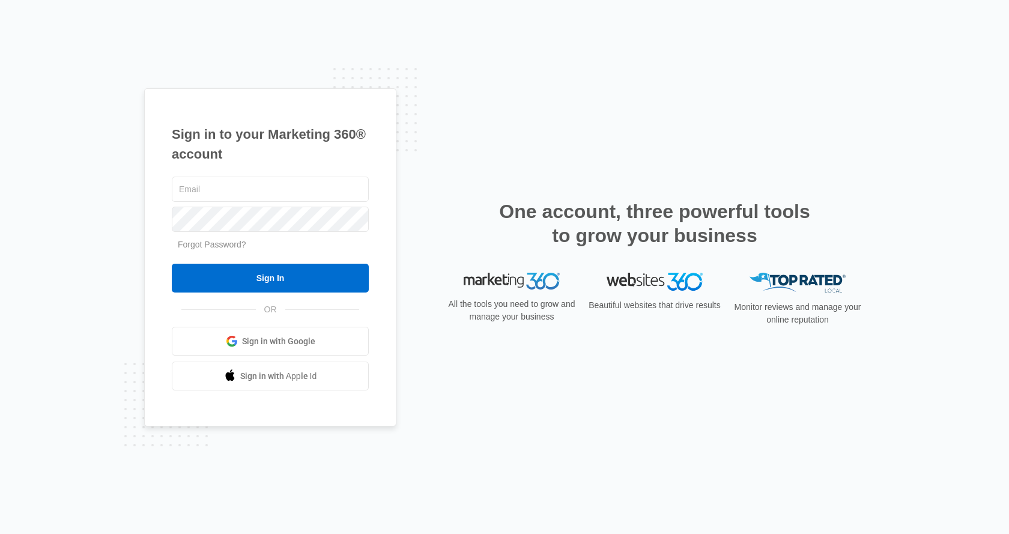  Describe the element at coordinates (798, 282) in the screenshot. I see `img: Top Rated Local` at that location.